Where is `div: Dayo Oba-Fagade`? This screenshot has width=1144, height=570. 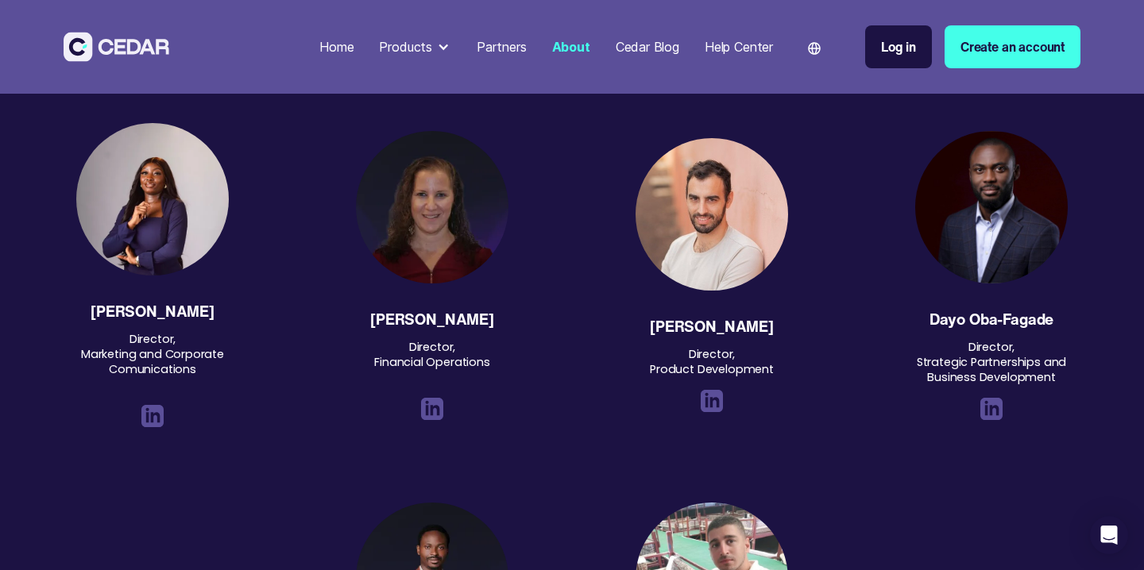 div: Dayo Oba-Fagade is located at coordinates (991, 319).